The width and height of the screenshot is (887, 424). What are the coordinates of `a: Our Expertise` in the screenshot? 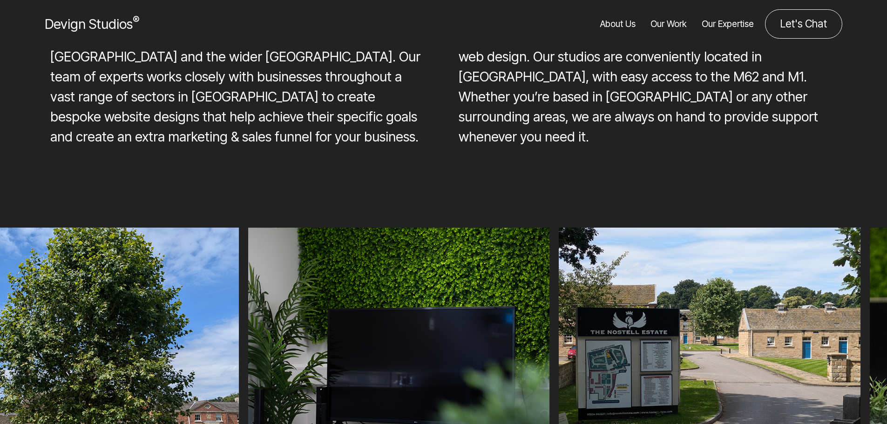 It's located at (728, 24).